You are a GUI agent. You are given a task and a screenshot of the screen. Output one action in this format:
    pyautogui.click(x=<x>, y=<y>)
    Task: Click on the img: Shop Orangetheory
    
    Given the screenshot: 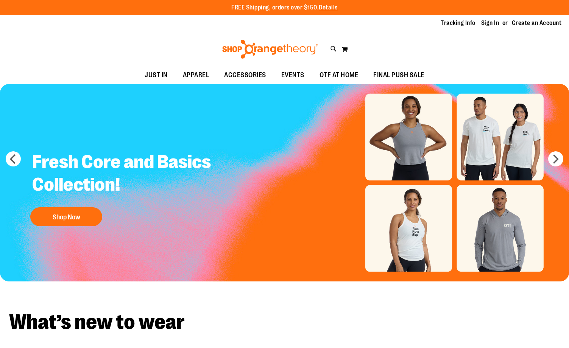 What is the action you would take?
    pyautogui.click(x=270, y=49)
    